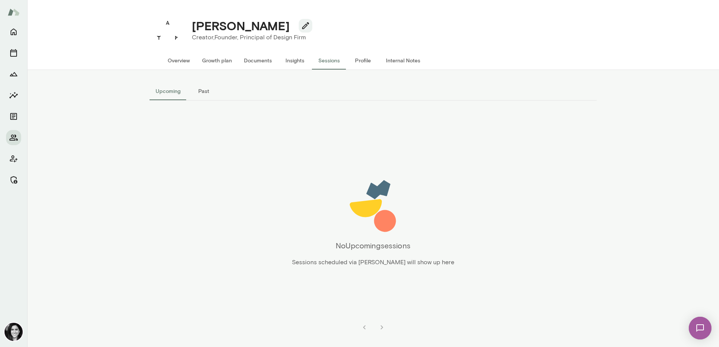 The width and height of the screenshot is (719, 347). What do you see at coordinates (249, 37) in the screenshot?
I see `p: Creator, Founder, Principal of Design Firm` at bounding box center [249, 37].